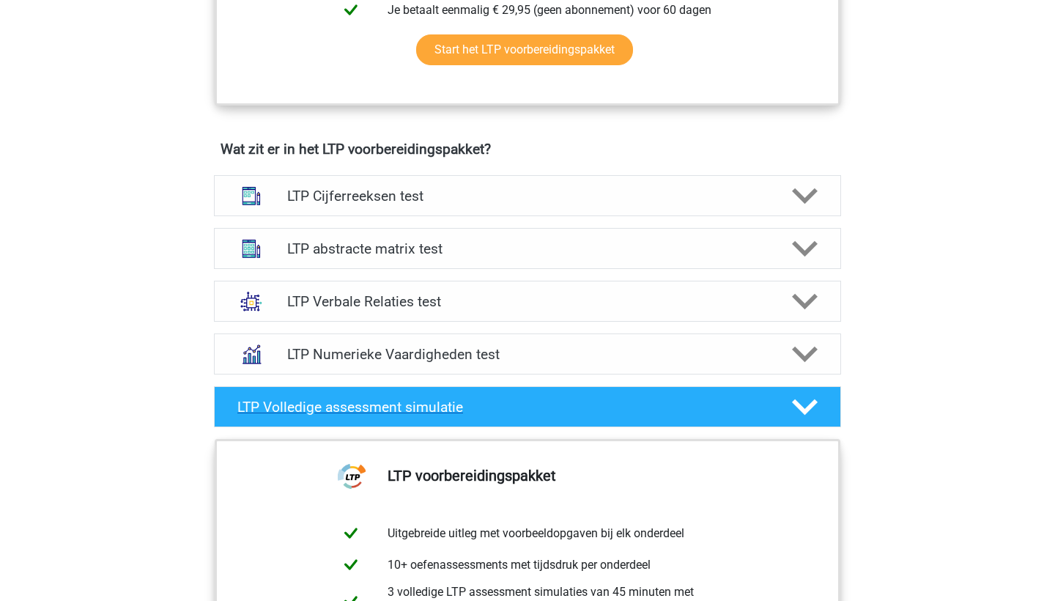 The height and width of the screenshot is (601, 1055). I want to click on a: analogieen LTP Verbale Relaties test, so click(527, 301).